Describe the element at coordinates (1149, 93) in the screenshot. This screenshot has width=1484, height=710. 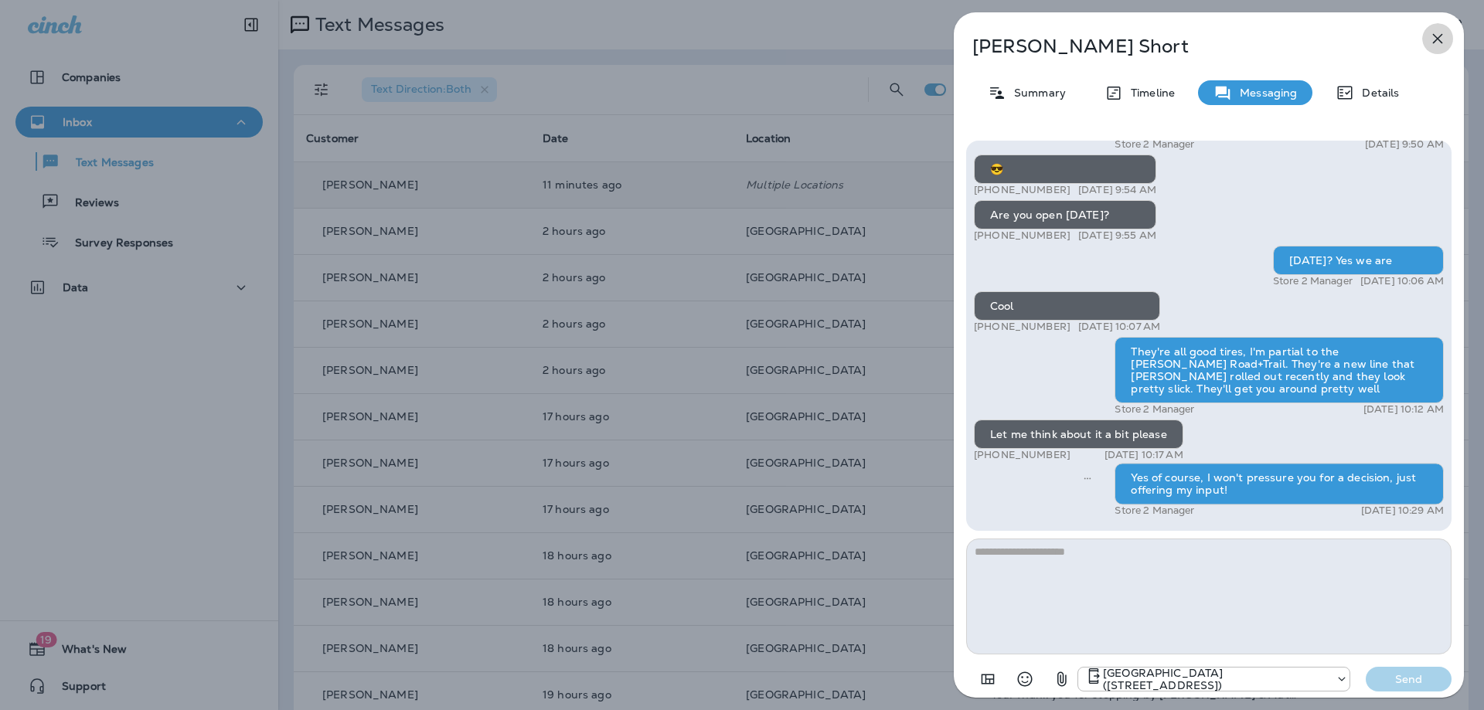
I see `p: Timeline` at that location.